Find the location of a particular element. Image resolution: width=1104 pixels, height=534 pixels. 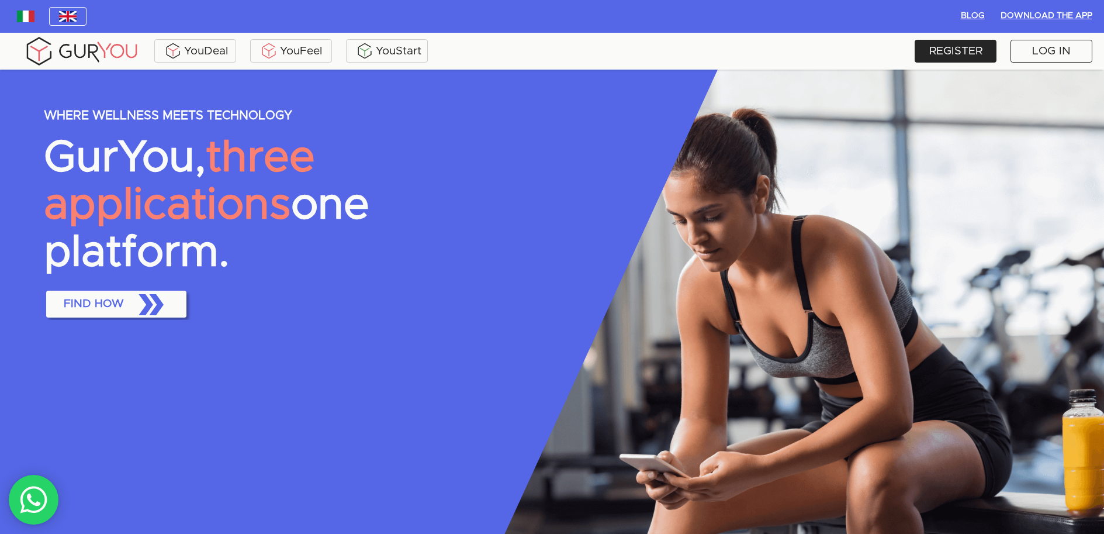

span: BLOG is located at coordinates (972, 16).